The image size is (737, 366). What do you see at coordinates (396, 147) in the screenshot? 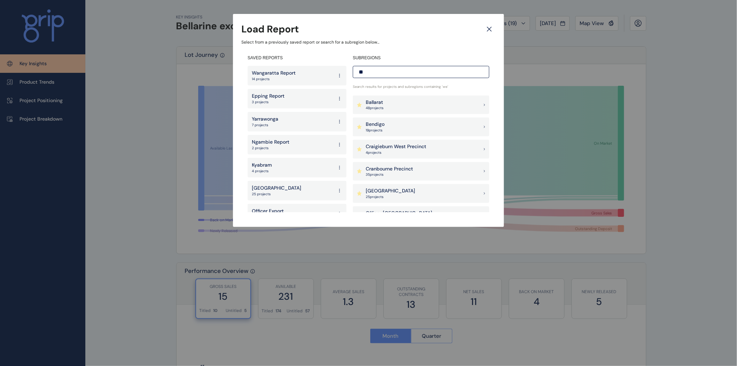
I see `p: Craigieburn West Precinct` at bounding box center [396, 147].